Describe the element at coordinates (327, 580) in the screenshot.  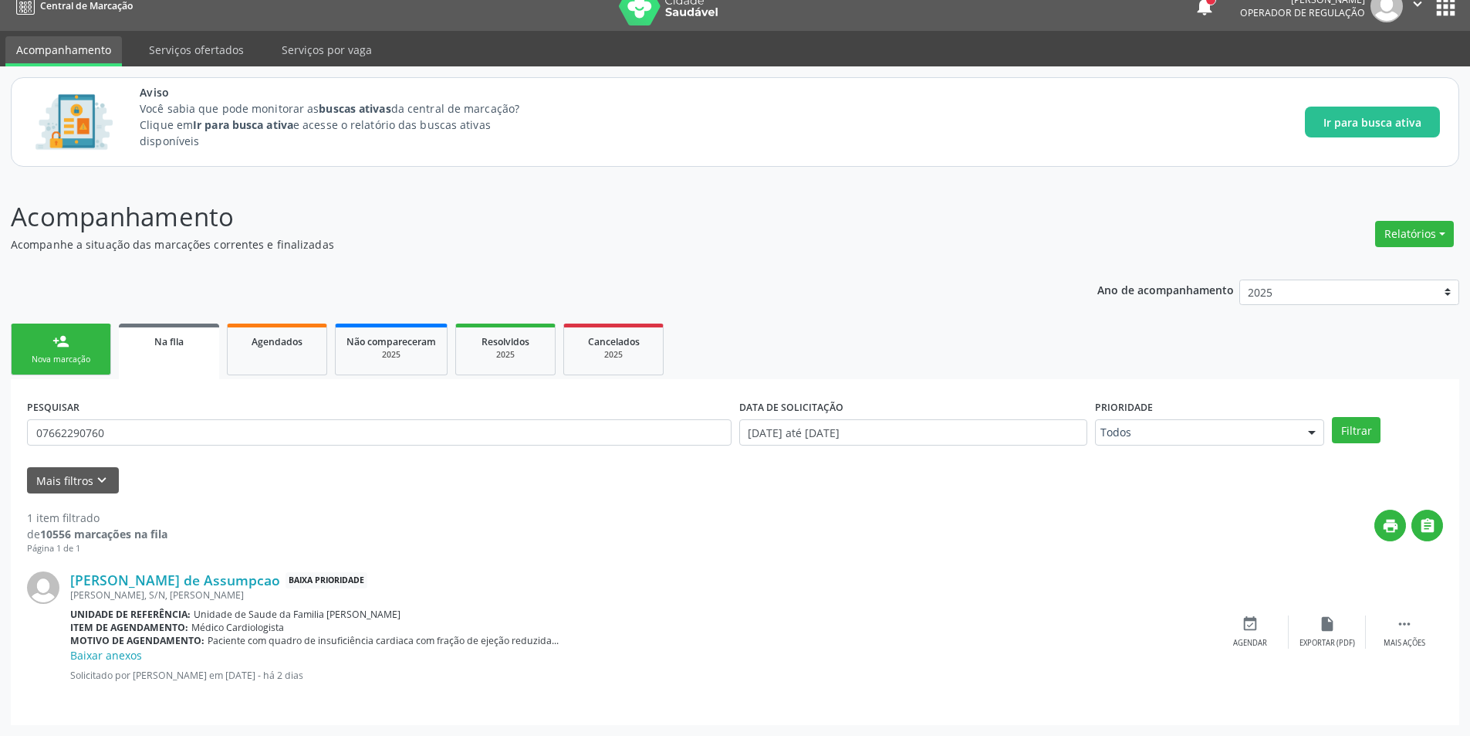
I see `span: Baixa Prioridade` at that location.